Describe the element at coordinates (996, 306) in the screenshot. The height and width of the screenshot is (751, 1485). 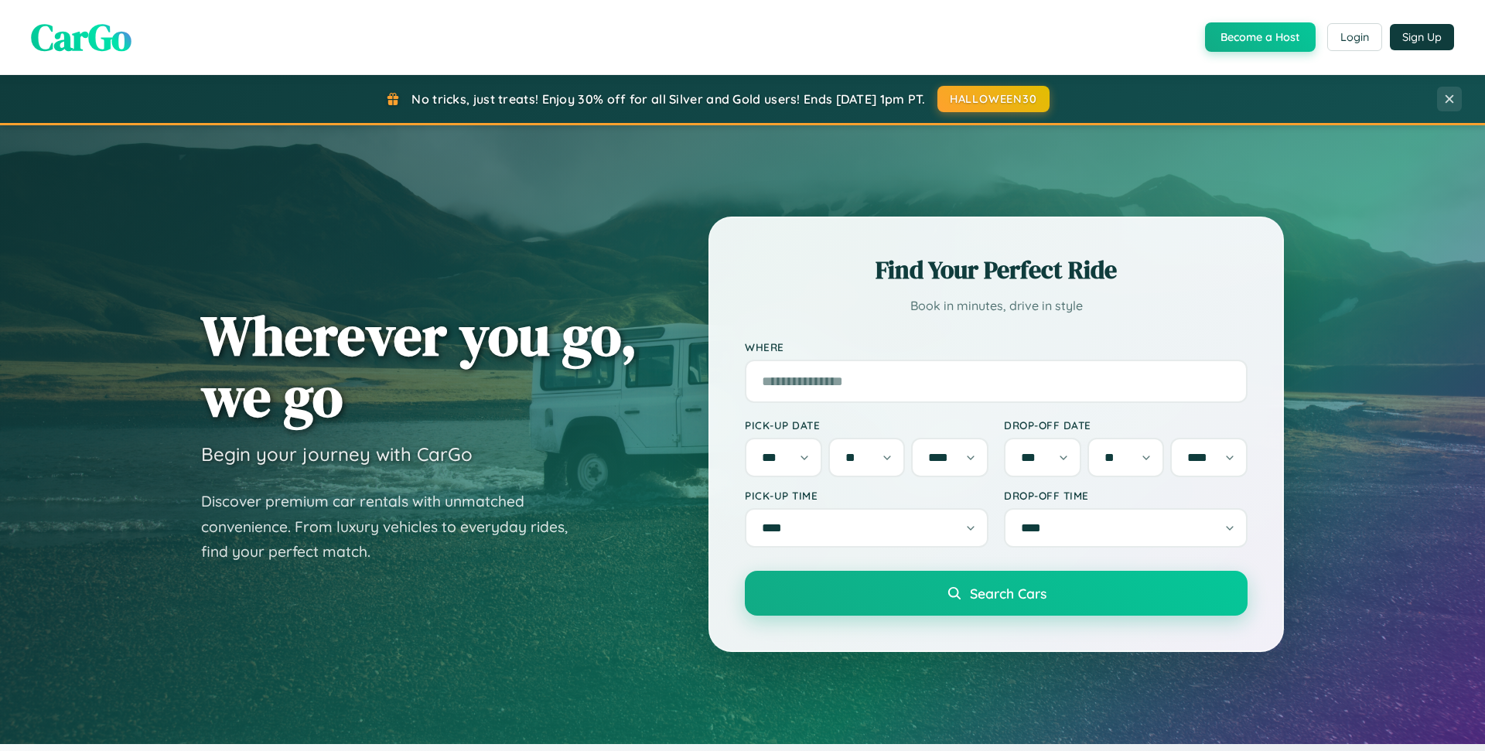
I see `p: Book in minutes, drive in style` at that location.